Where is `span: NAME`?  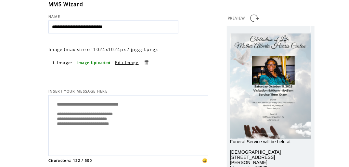
span: NAME is located at coordinates (54, 17).